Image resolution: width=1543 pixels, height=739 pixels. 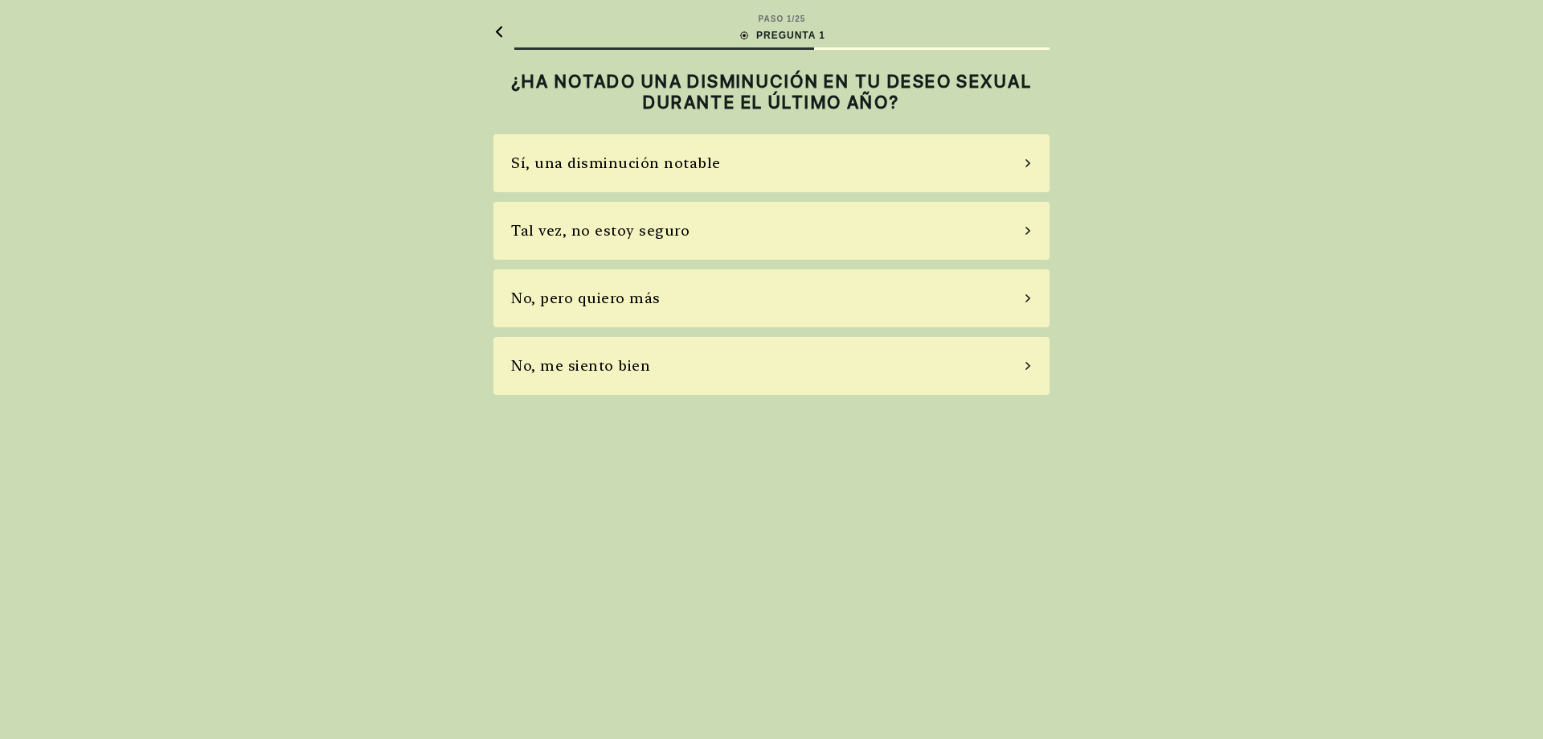 I want to click on font: PASO, so click(x=771, y=18).